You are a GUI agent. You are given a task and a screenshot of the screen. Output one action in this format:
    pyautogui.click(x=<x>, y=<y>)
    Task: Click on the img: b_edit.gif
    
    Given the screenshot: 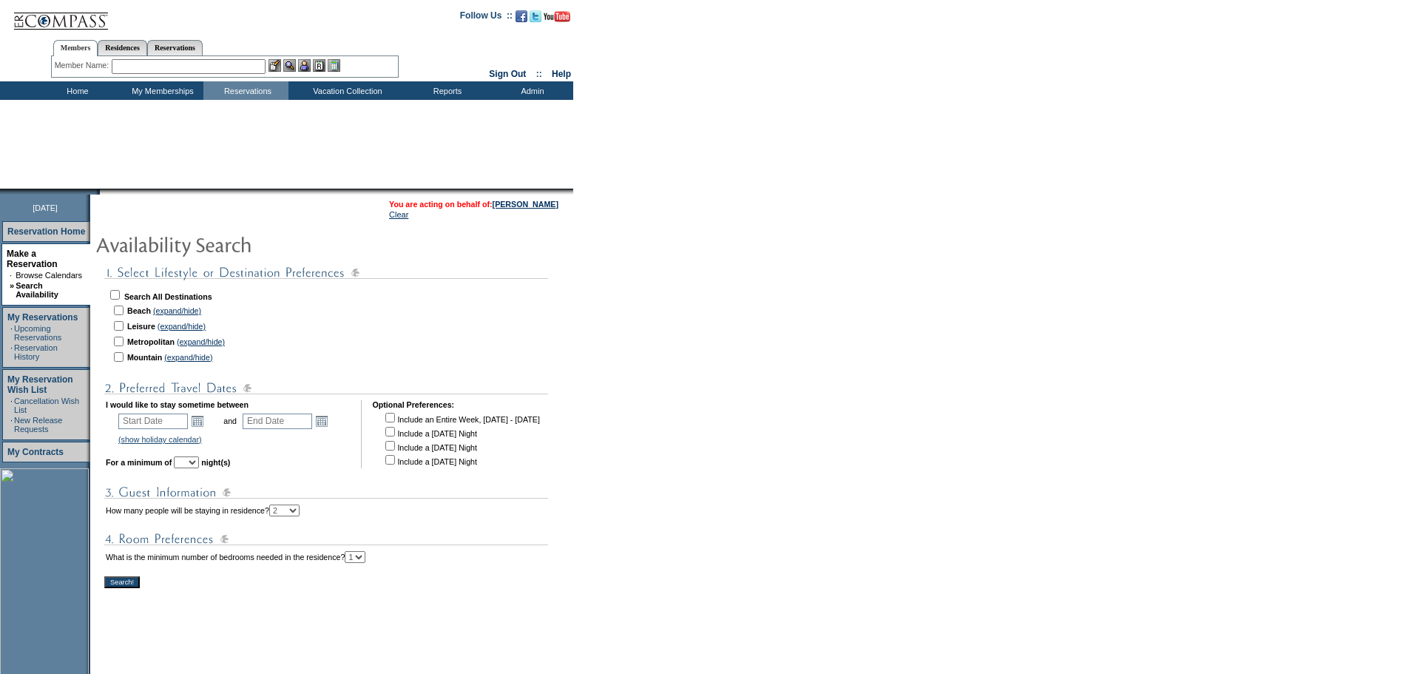 What is the action you would take?
    pyautogui.click(x=274, y=65)
    